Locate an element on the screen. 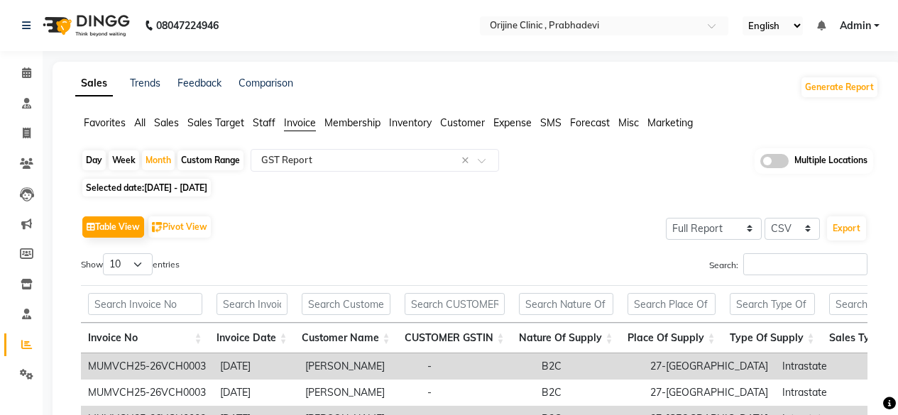 The height and width of the screenshot is (415, 898). th: Type Of Supply: activate to sort column ascending is located at coordinates (772, 338).